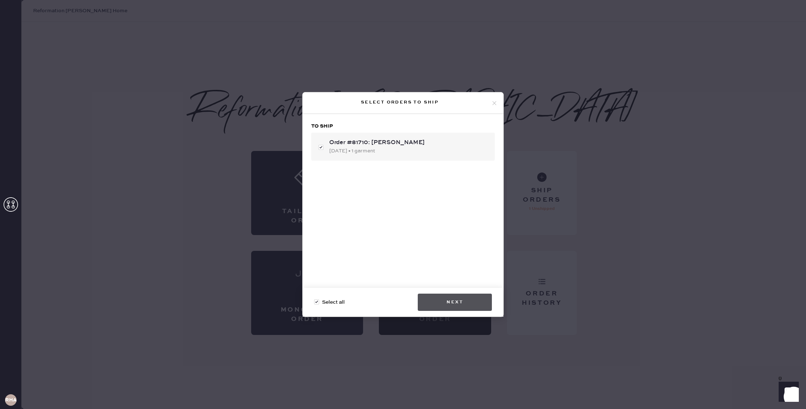  I want to click on span: Select all, so click(333, 303).